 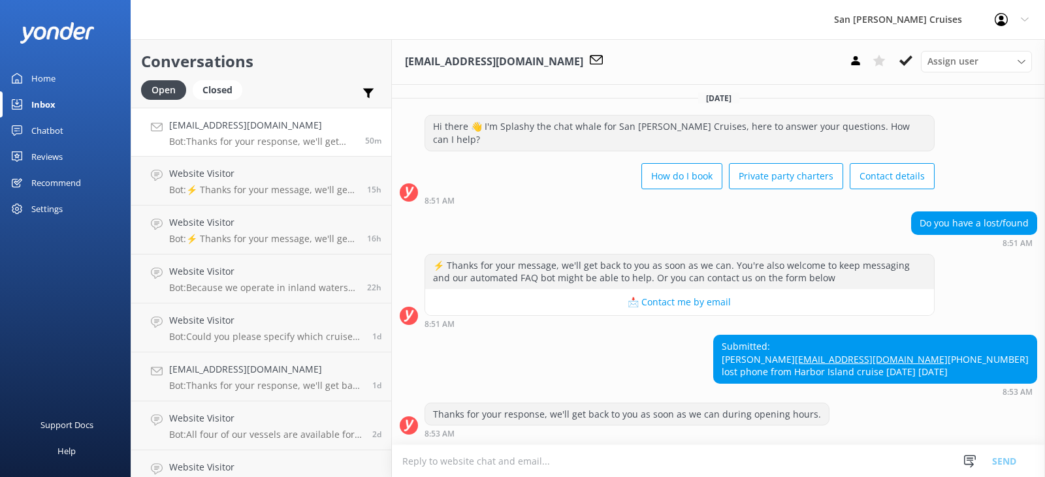 What do you see at coordinates (47, 157) in the screenshot?
I see `div: Reviews` at bounding box center [47, 157].